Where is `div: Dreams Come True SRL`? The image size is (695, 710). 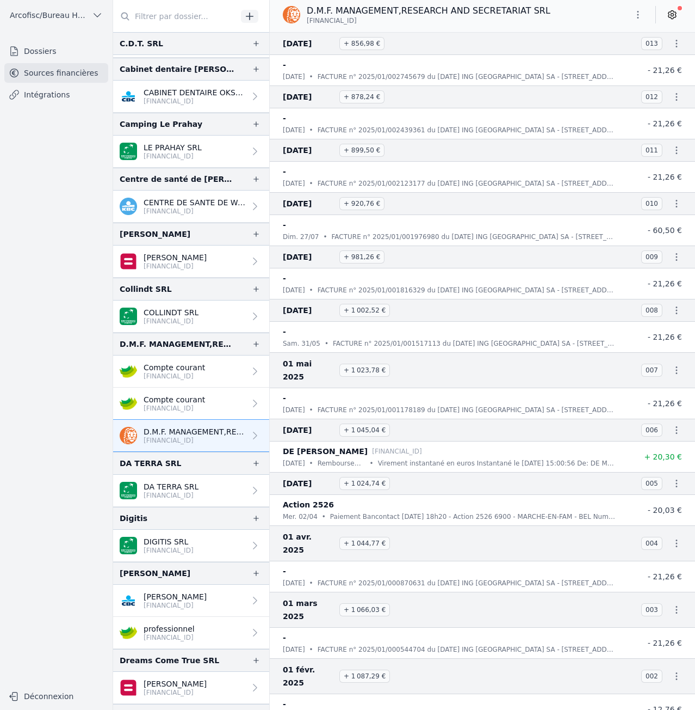
div: Dreams Come True SRL is located at coordinates (169, 660).